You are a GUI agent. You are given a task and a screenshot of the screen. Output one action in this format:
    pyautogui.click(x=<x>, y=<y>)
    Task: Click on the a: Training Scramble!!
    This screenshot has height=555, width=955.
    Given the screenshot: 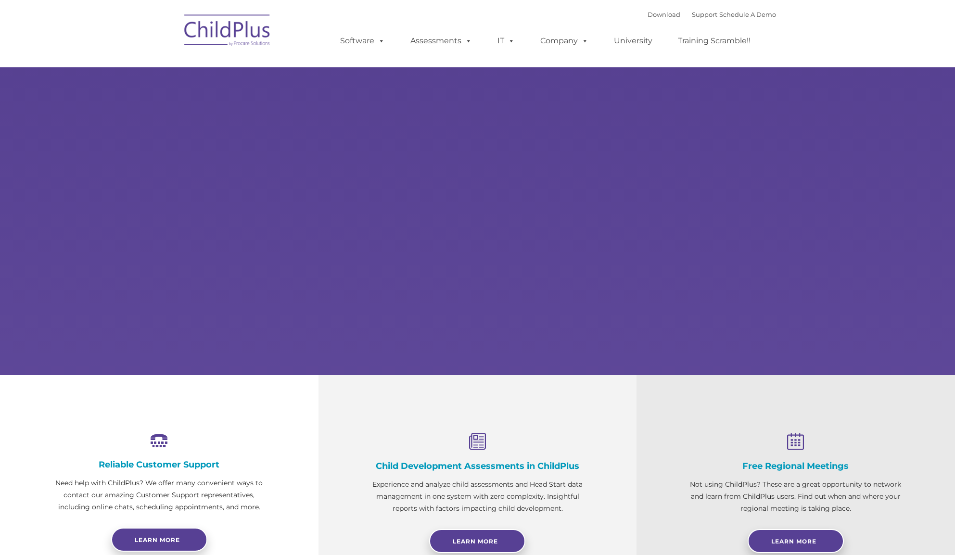 What is the action you would take?
    pyautogui.click(x=714, y=41)
    